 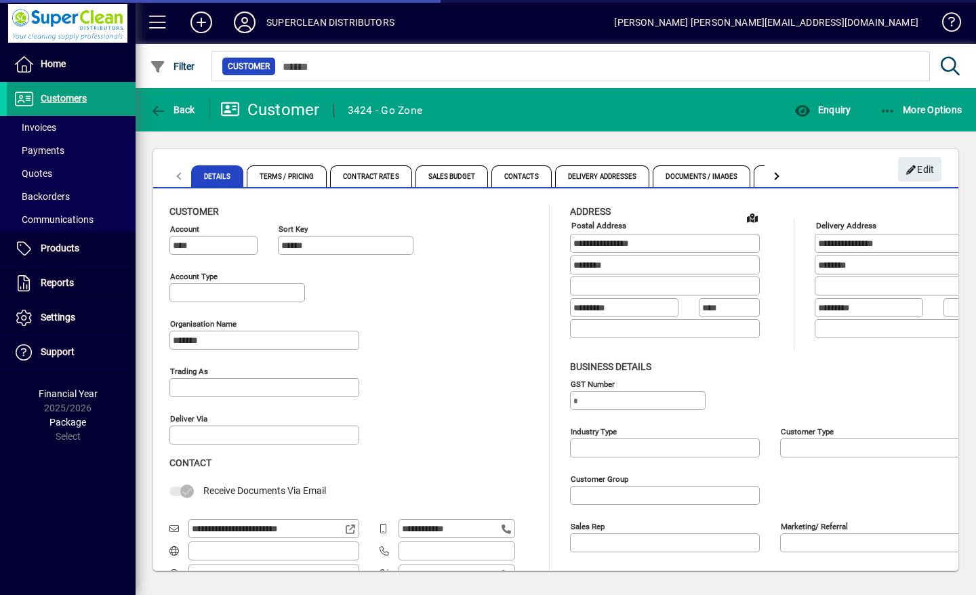 I want to click on mat-label: Region, so click(x=792, y=574).